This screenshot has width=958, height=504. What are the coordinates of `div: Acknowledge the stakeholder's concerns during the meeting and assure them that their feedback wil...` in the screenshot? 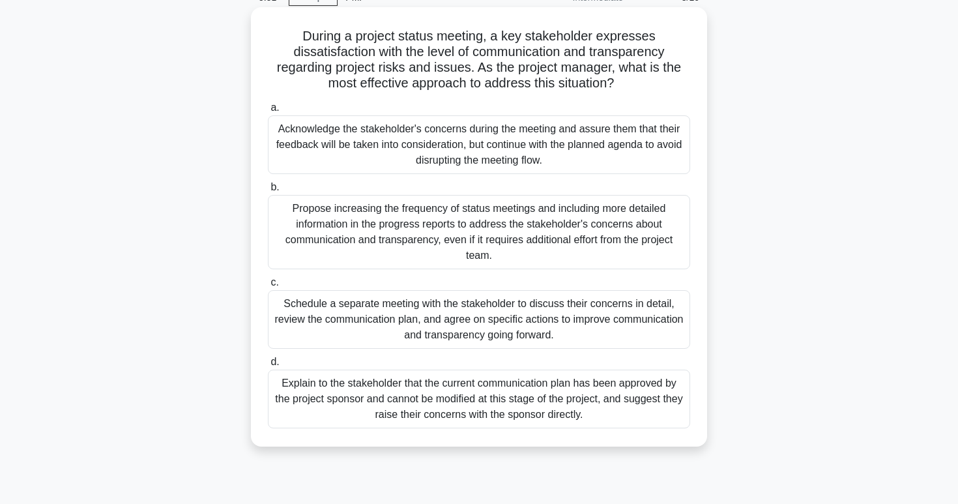 It's located at (479, 145).